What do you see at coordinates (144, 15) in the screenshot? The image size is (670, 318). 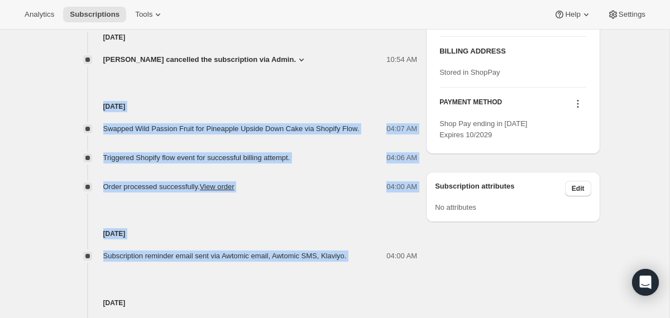 I see `span: Tools` at bounding box center [144, 15].